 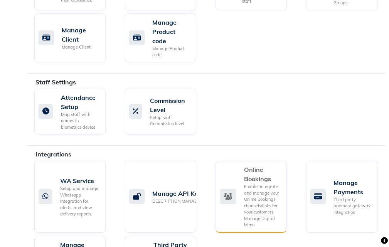 I want to click on div: DESCRIPTION.MANAGEOPENAPI, so click(x=185, y=201).